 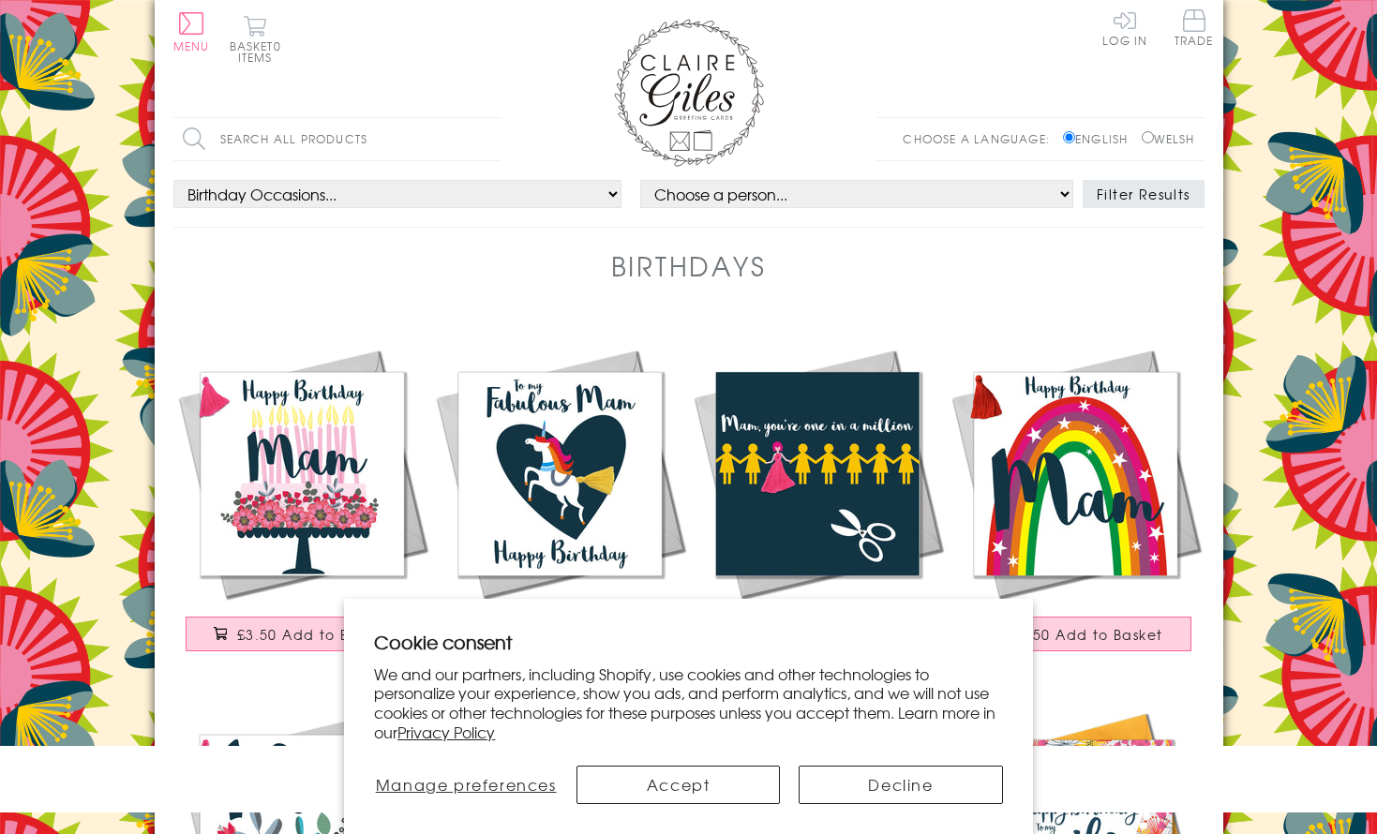 What do you see at coordinates (689, 265) in the screenshot?
I see `h1: Birthdays` at bounding box center [689, 265].